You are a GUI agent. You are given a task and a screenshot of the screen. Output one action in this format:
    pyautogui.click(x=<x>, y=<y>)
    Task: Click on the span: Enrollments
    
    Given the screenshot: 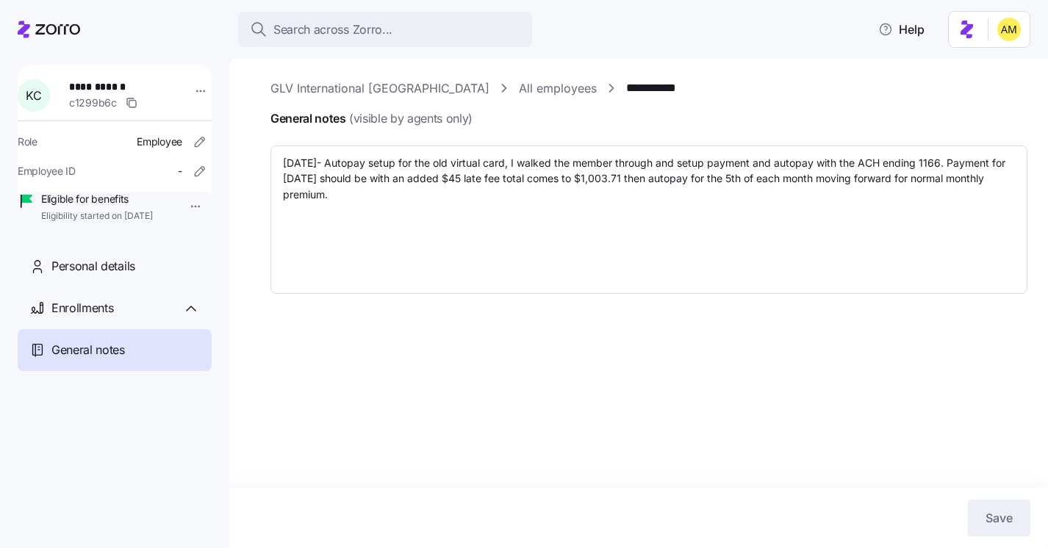 What is the action you would take?
    pyautogui.click(x=82, y=308)
    